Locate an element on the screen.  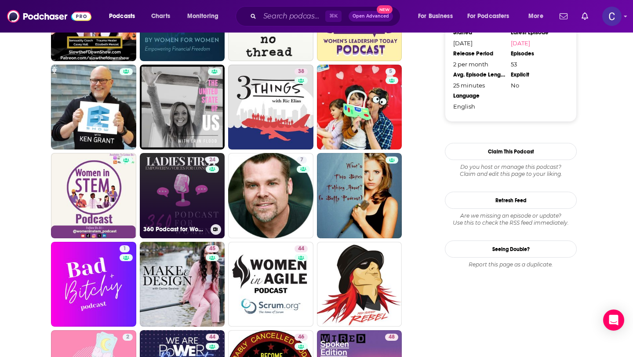
input: Search podcasts, credits, & more... is located at coordinates (292, 16).